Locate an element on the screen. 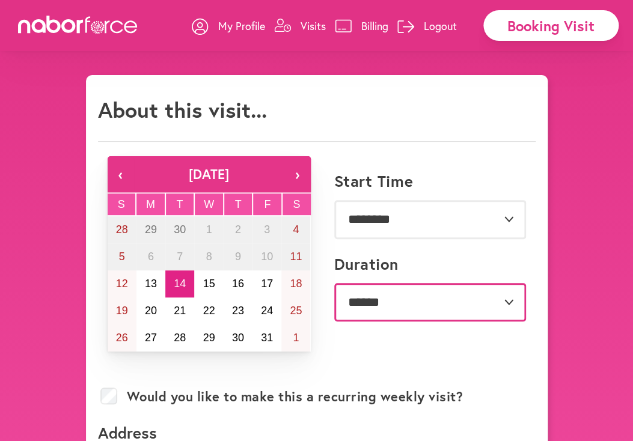 This screenshot has width=633, height=441. button: September 29, 2025 is located at coordinates (151, 230).